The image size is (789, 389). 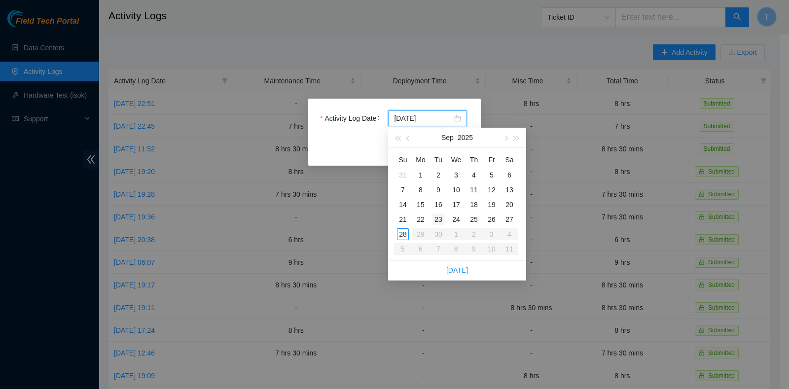 What do you see at coordinates (474, 219) in the screenshot?
I see `td: 2025-09-25` at bounding box center [474, 219].